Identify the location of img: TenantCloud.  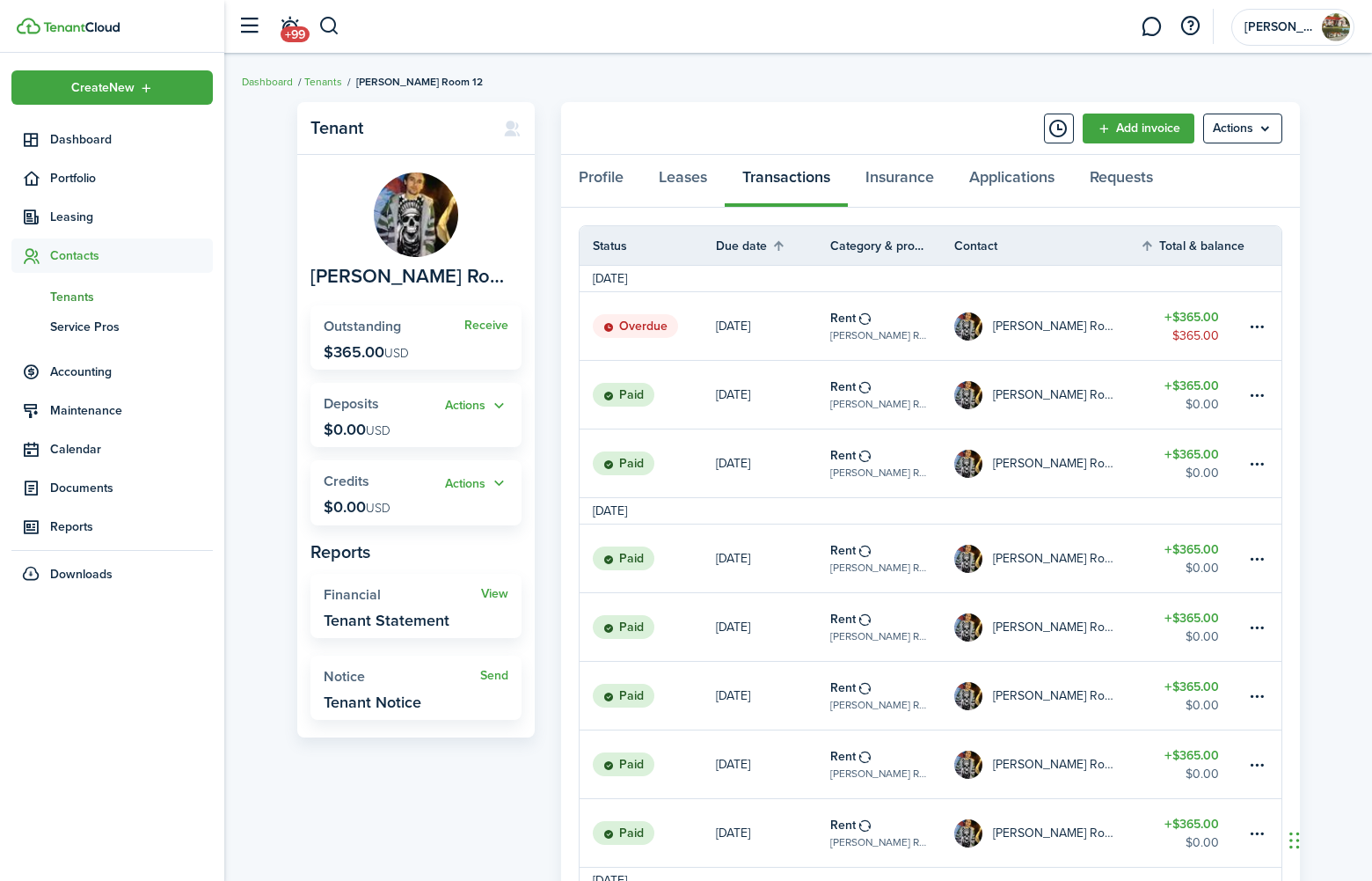
(28, 25).